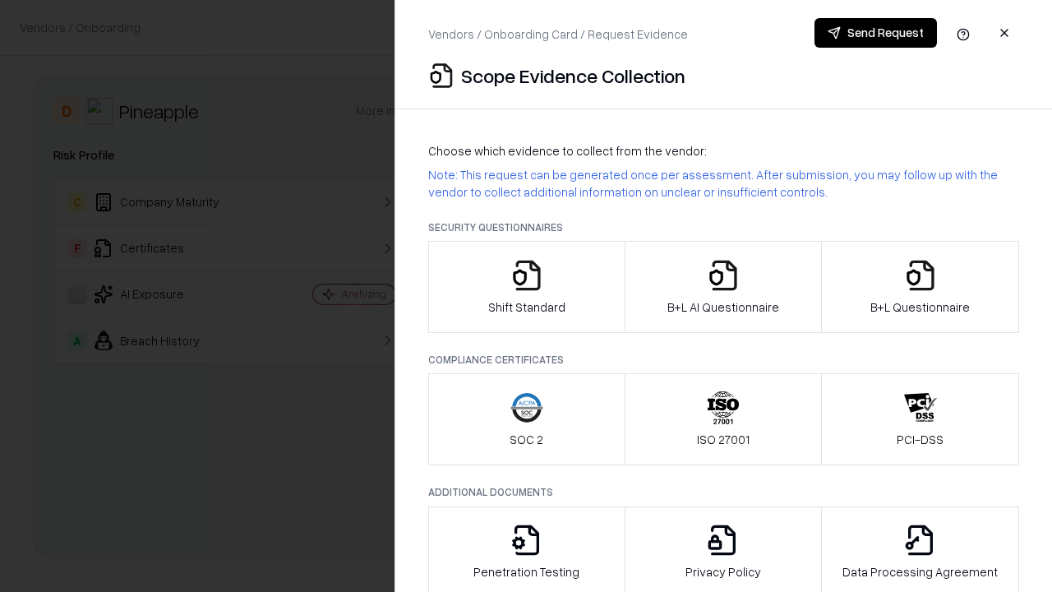 The image size is (1052, 592). Describe the element at coordinates (527, 307) in the screenshot. I see `p: Shift Standard` at that location.